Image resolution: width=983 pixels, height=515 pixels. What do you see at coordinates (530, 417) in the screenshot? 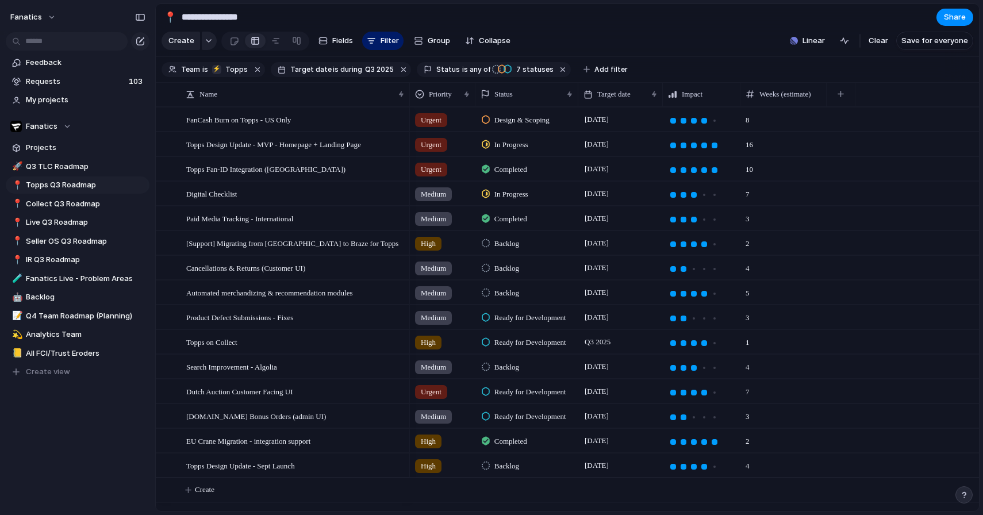
I see `span: Ready for Development` at bounding box center [530, 417].